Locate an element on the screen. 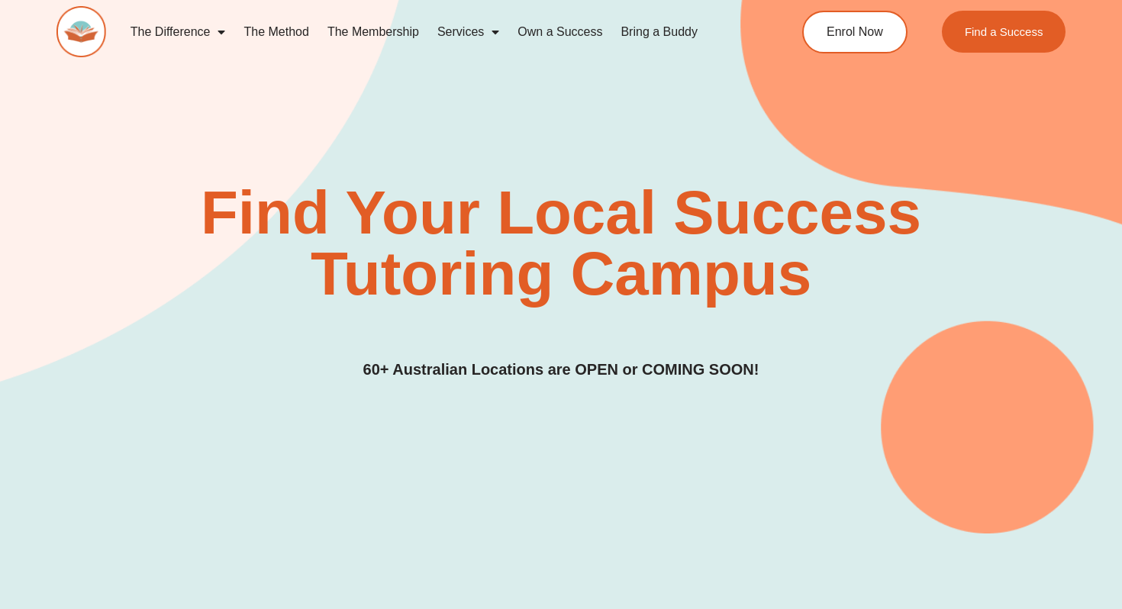 This screenshot has height=609, width=1122. span: Find a Success is located at coordinates (1004, 31).